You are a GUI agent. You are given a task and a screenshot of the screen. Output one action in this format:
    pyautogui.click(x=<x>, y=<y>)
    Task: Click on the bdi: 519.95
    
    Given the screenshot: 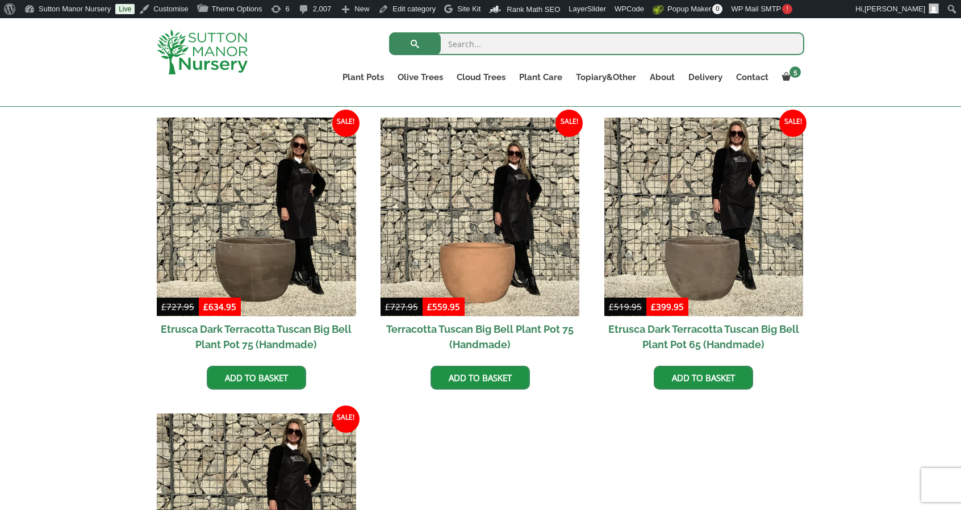 What is the action you would take?
    pyautogui.click(x=625, y=307)
    